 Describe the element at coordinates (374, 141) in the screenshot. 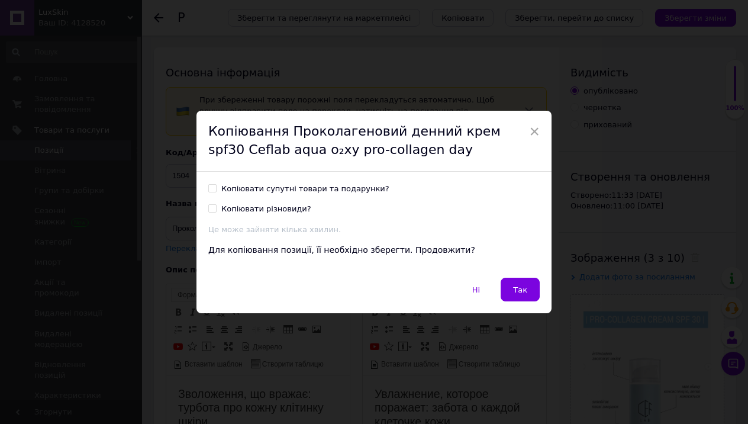

I see `div: Копіювання Проколагеновий денний крем spf30 Ceflab aqua o₂xy pro-collagen day` at that location.